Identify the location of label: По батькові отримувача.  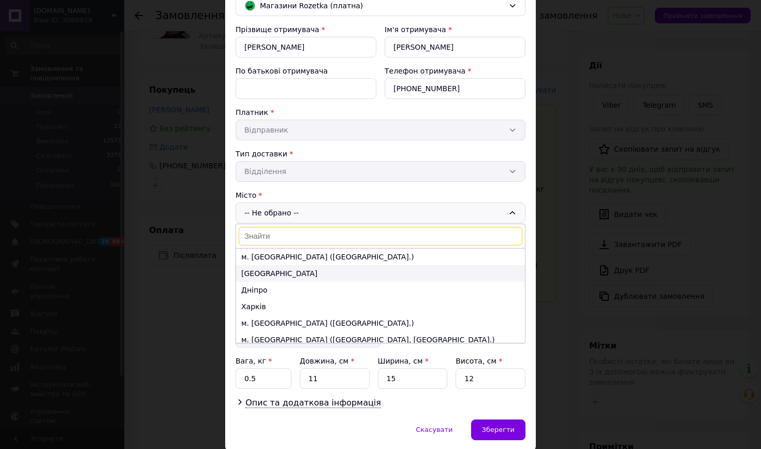
(282, 71).